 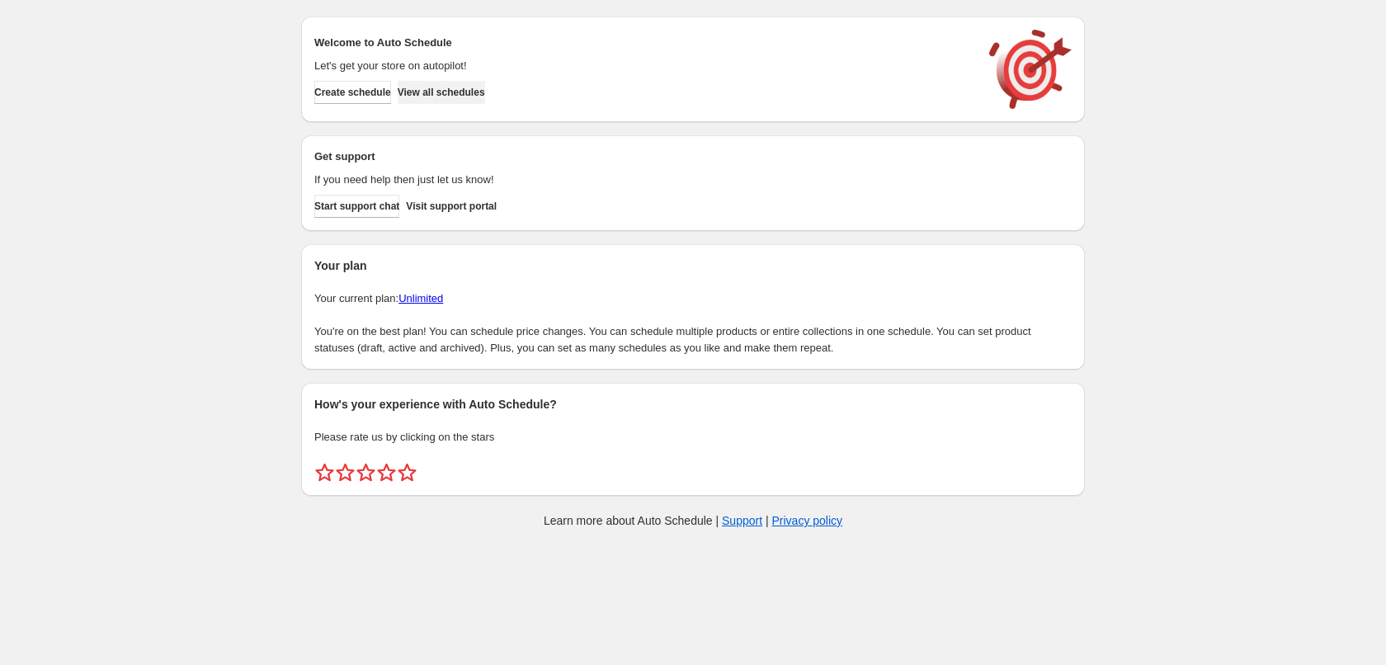 I want to click on span: View all schedules, so click(x=441, y=92).